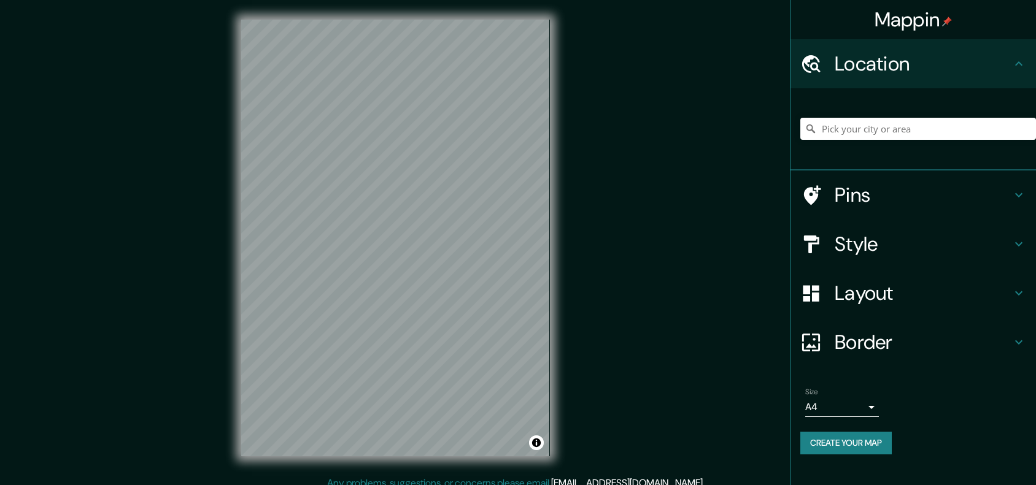  I want to click on div: Border, so click(913, 342).